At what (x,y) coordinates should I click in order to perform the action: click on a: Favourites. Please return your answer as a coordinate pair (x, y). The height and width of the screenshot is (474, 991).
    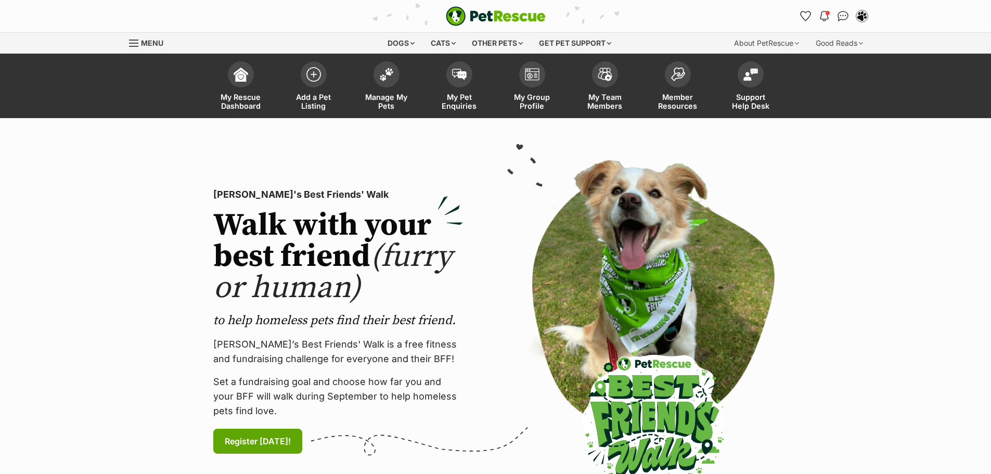
    Looking at the image, I should click on (806, 16).